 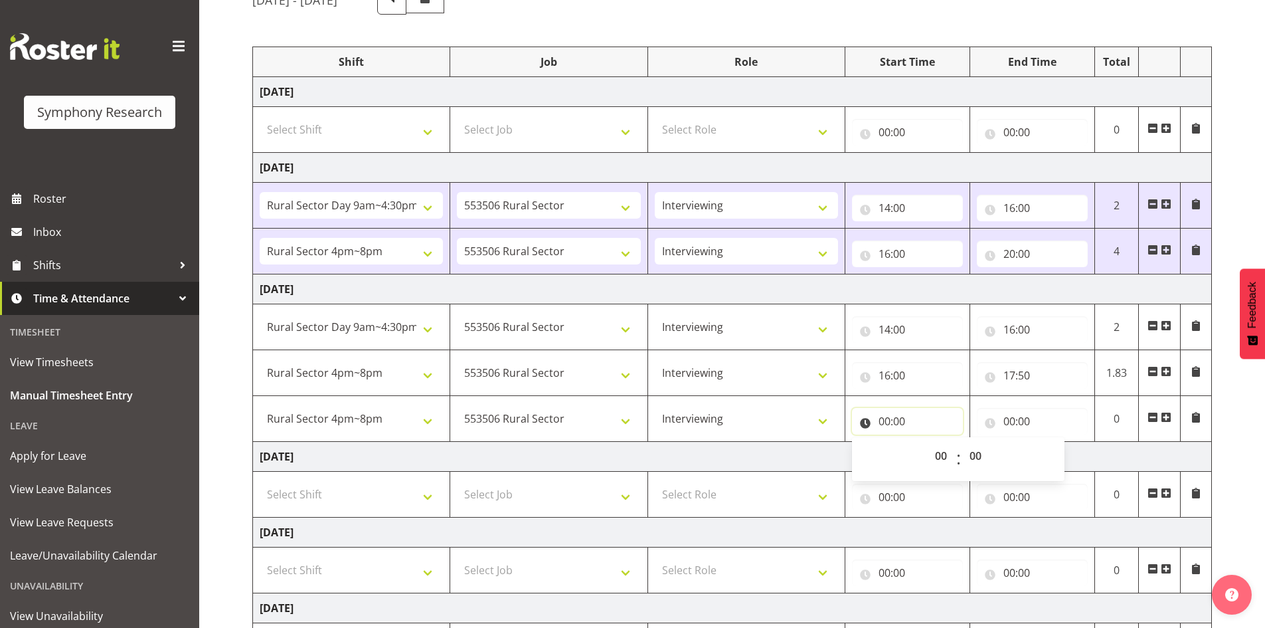 What do you see at coordinates (113, 232) in the screenshot?
I see `span: Inbox` at bounding box center [113, 232].